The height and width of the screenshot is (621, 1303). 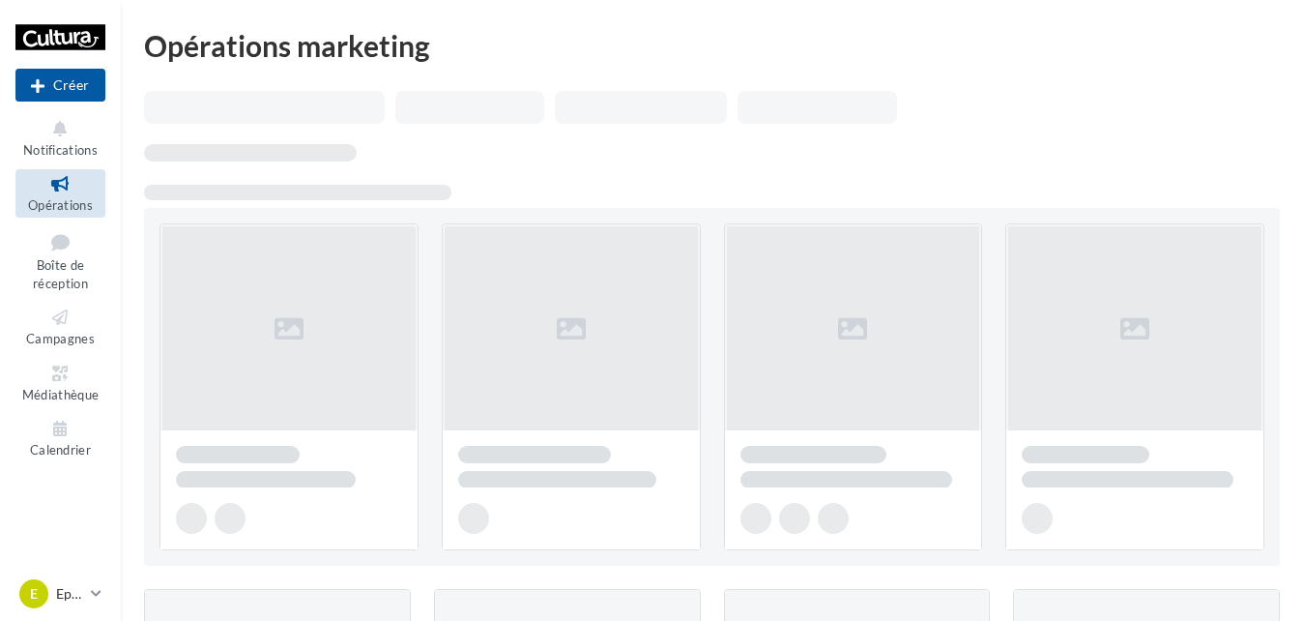 What do you see at coordinates (60, 205) in the screenshot?
I see `span: Opérations` at bounding box center [60, 205].